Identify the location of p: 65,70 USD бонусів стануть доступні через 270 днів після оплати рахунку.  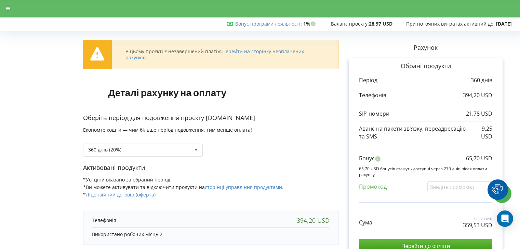
(425, 172).